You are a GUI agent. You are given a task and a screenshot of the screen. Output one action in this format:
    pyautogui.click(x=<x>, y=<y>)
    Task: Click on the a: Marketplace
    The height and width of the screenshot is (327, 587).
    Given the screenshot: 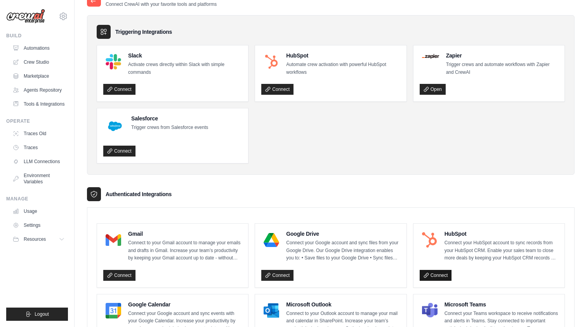 What is the action you would take?
    pyautogui.click(x=38, y=76)
    